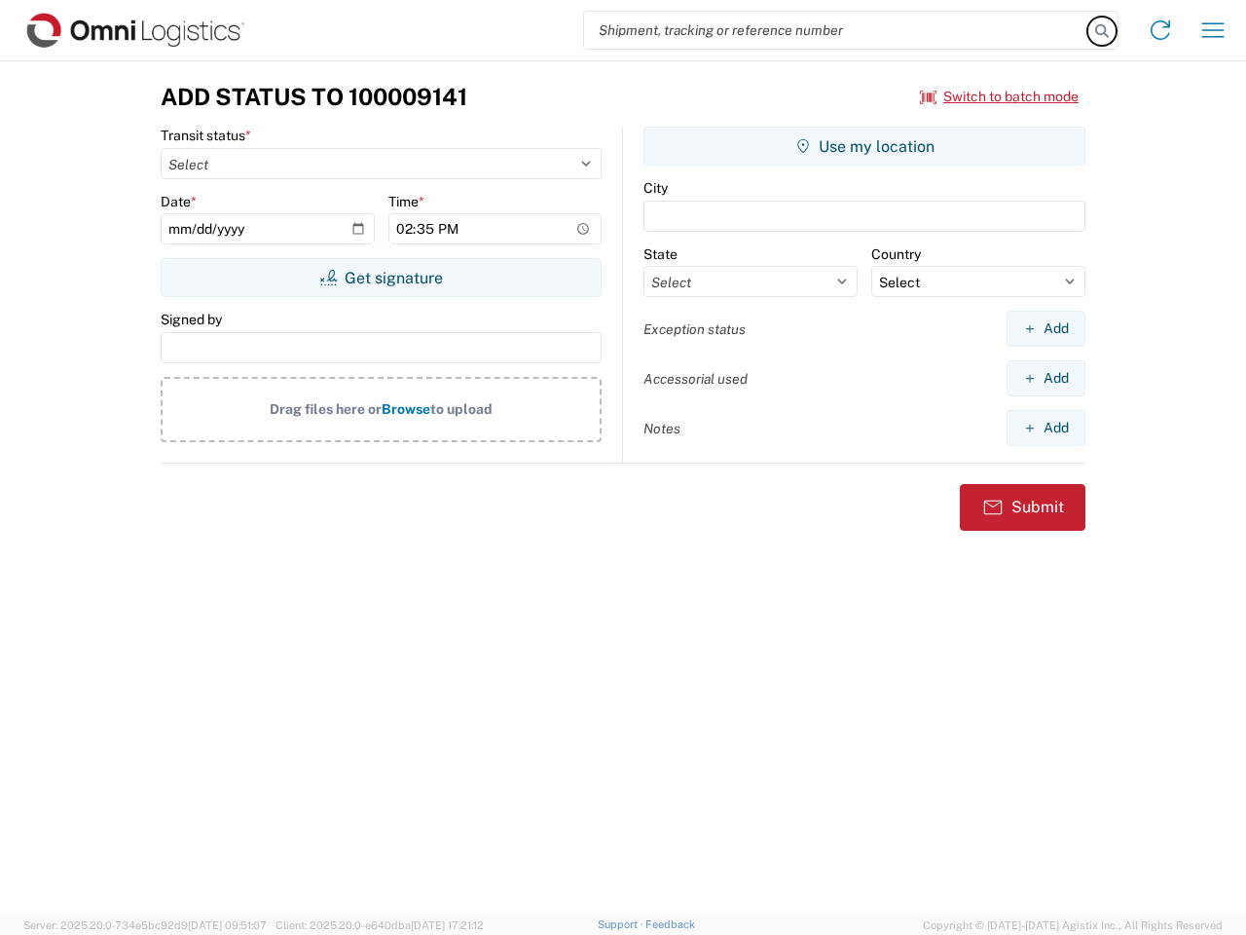  Describe the element at coordinates (662, 428) in the screenshot. I see `label: Notes` at that location.